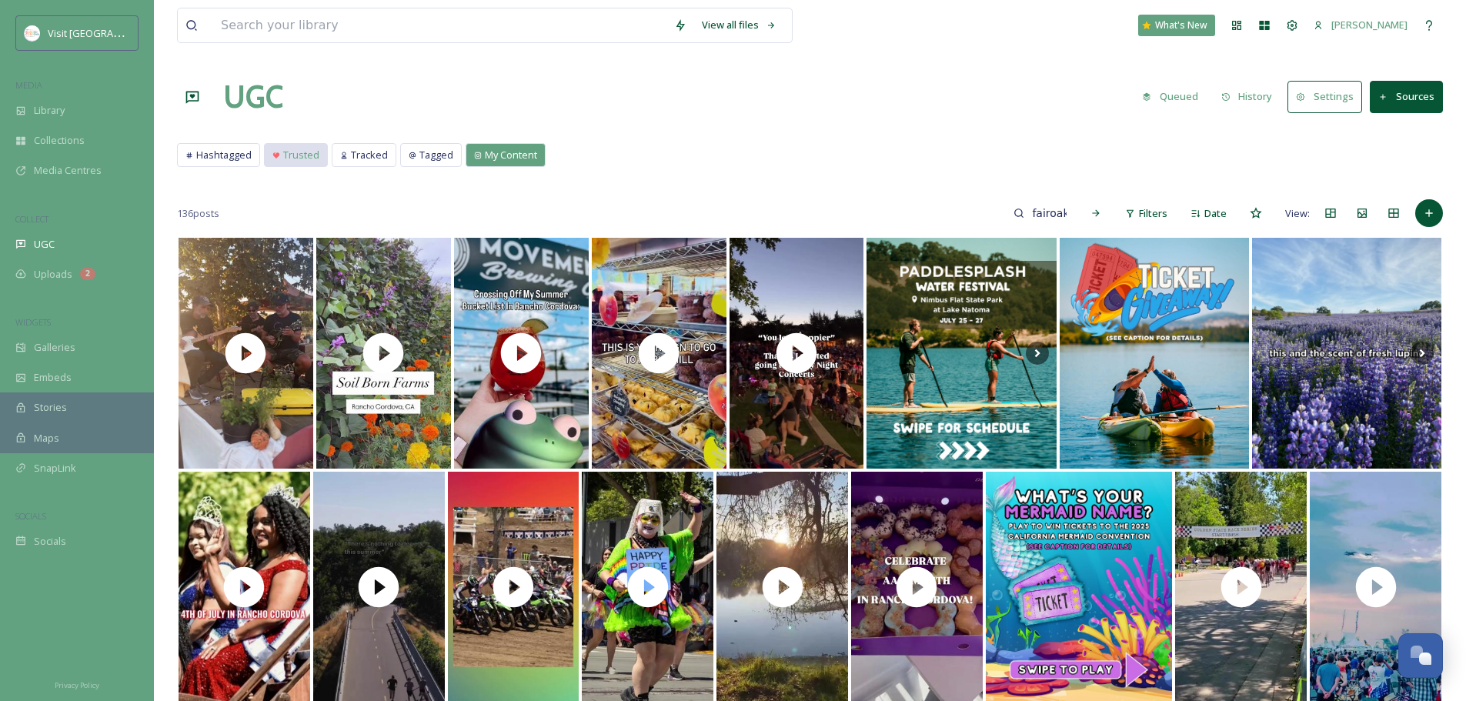 This screenshot has width=1466, height=701. What do you see at coordinates (369, 155) in the screenshot?
I see `span: Tracked` at bounding box center [369, 155].